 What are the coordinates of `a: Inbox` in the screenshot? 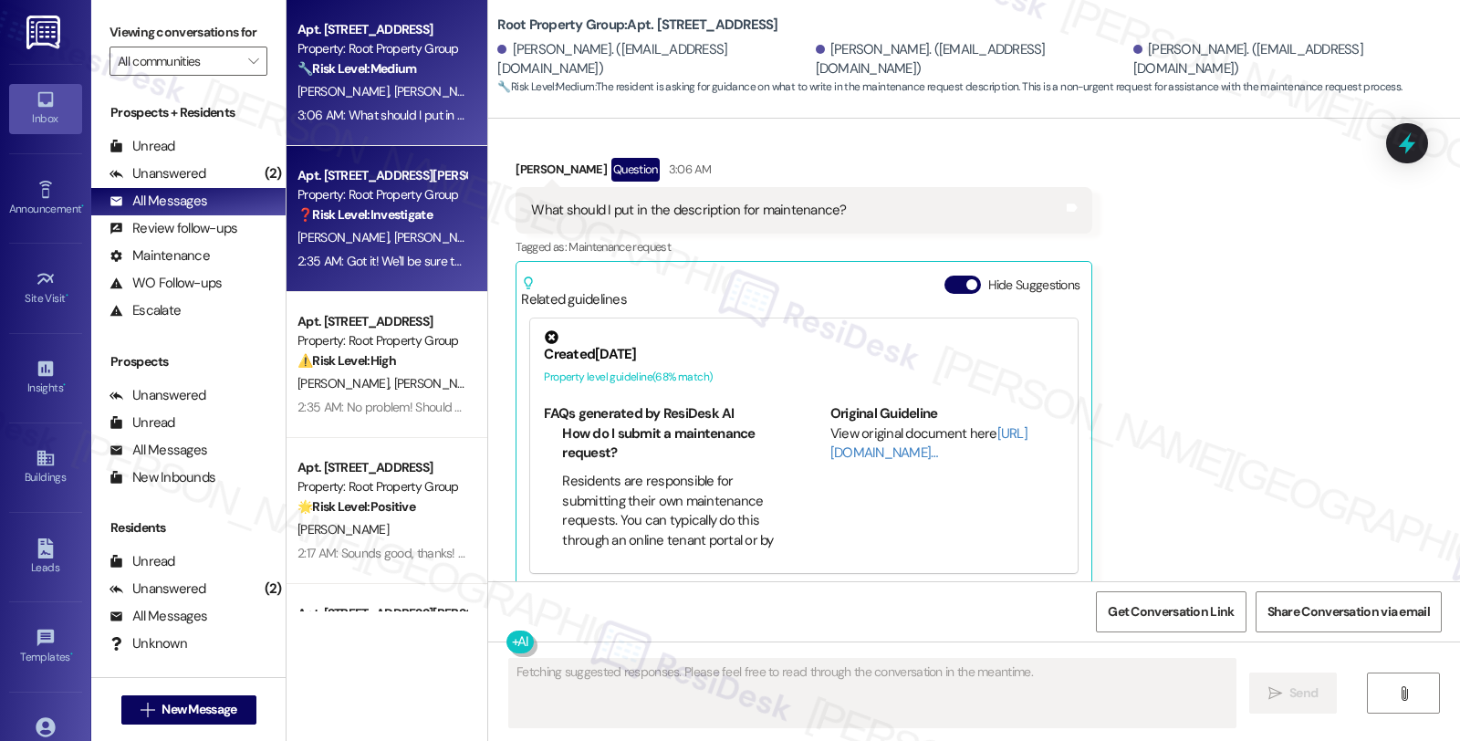 It's located at (46, 109).